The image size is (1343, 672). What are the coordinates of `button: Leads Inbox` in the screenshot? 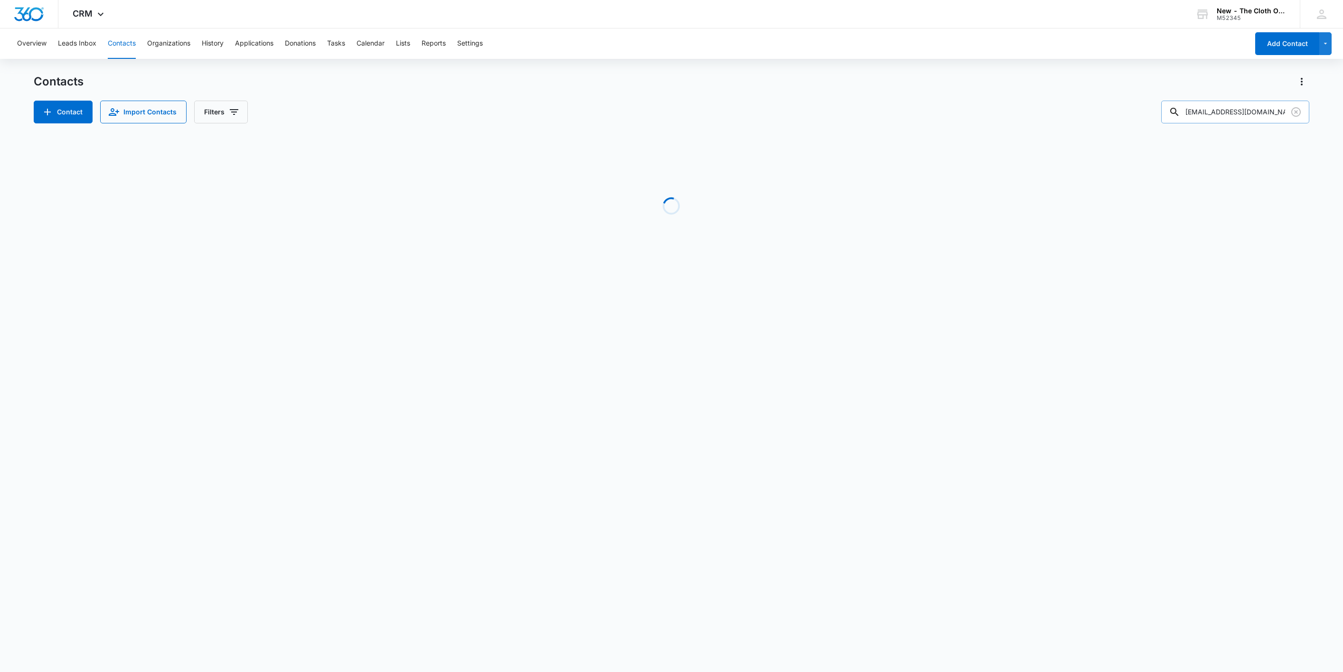 It's located at (77, 44).